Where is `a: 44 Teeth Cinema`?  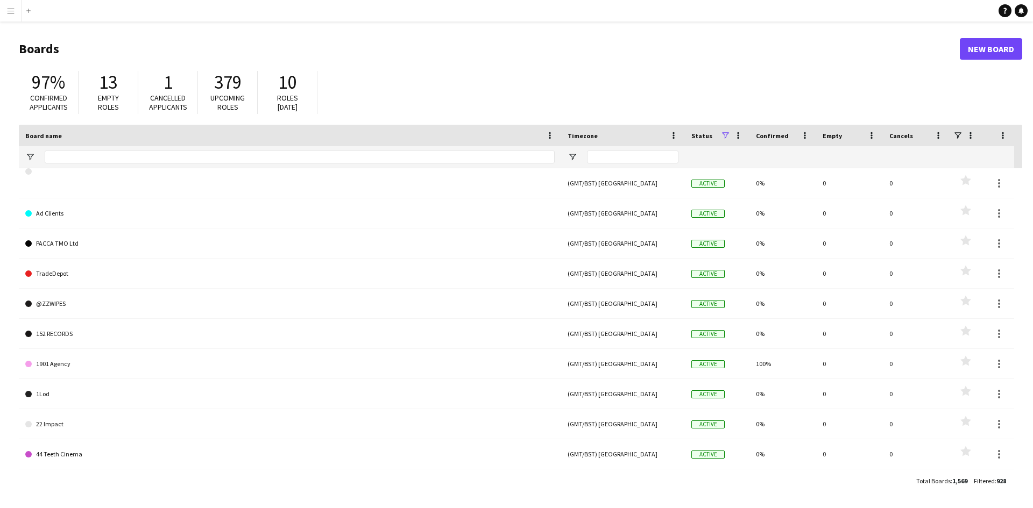 a: 44 Teeth Cinema is located at coordinates (290, 455).